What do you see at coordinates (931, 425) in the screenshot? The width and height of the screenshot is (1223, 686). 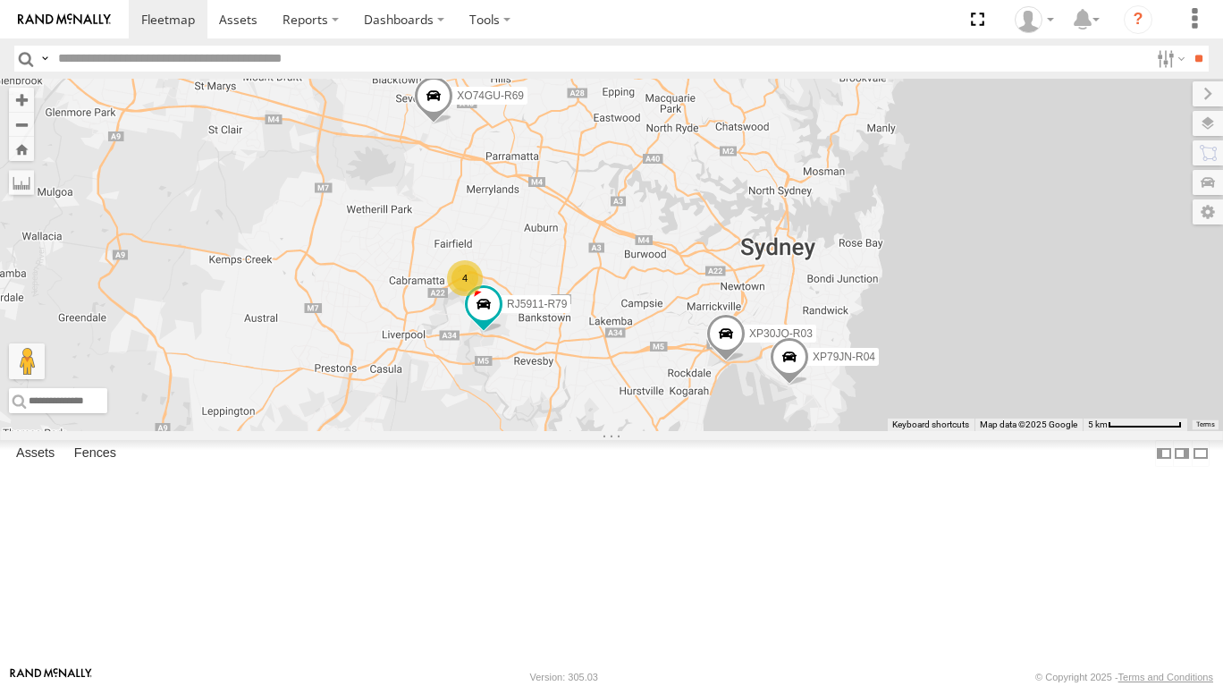 I see `button: Keyboard shortcuts` at bounding box center [931, 425].